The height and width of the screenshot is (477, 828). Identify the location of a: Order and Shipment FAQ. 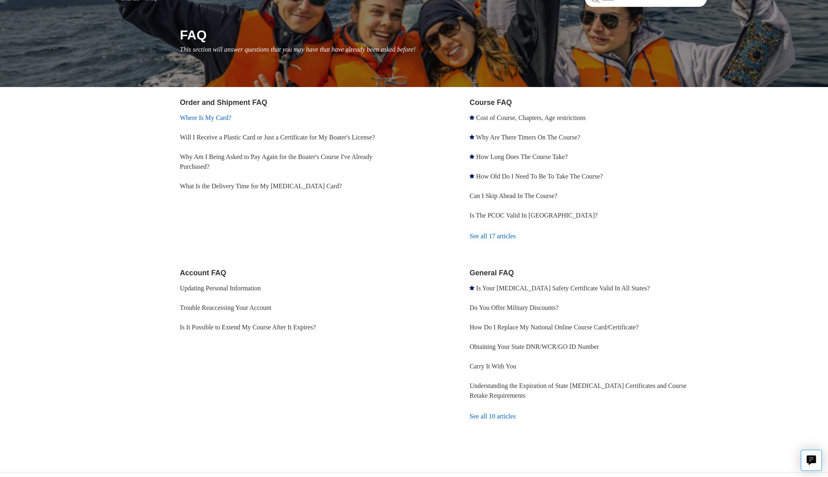
(224, 102).